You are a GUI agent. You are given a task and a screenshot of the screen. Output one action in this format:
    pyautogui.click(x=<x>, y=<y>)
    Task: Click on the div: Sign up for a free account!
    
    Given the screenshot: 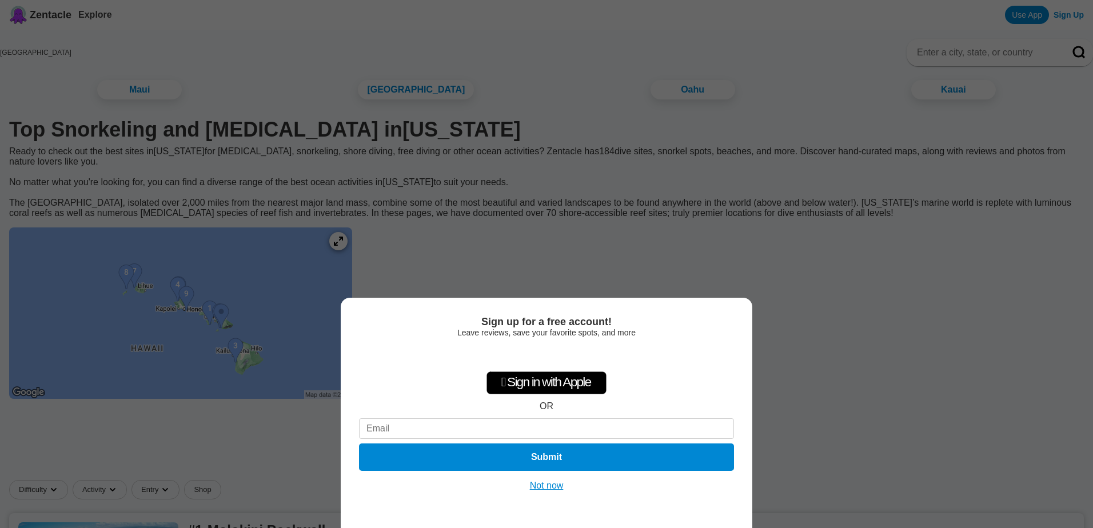 What is the action you would take?
    pyautogui.click(x=547, y=322)
    